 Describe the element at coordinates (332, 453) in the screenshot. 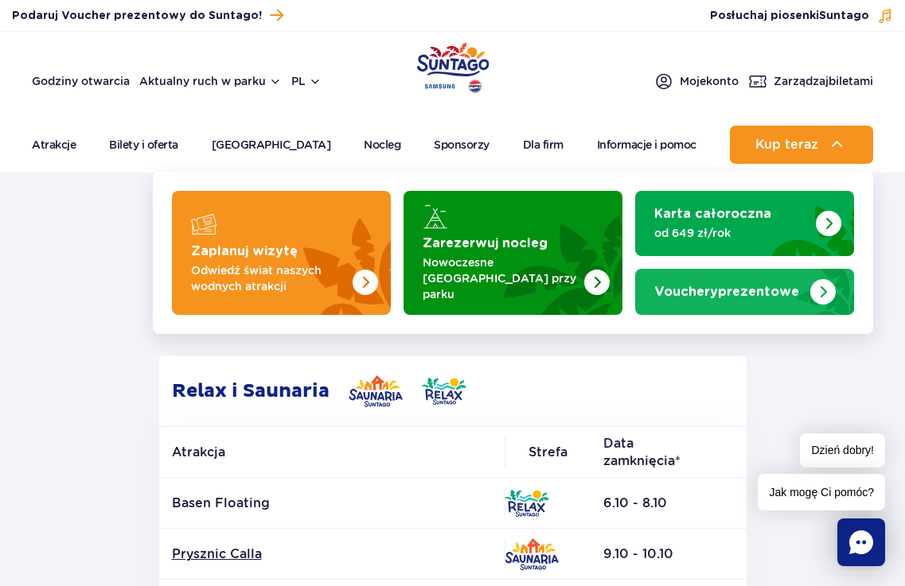

I see `th: Atrakcja` at that location.